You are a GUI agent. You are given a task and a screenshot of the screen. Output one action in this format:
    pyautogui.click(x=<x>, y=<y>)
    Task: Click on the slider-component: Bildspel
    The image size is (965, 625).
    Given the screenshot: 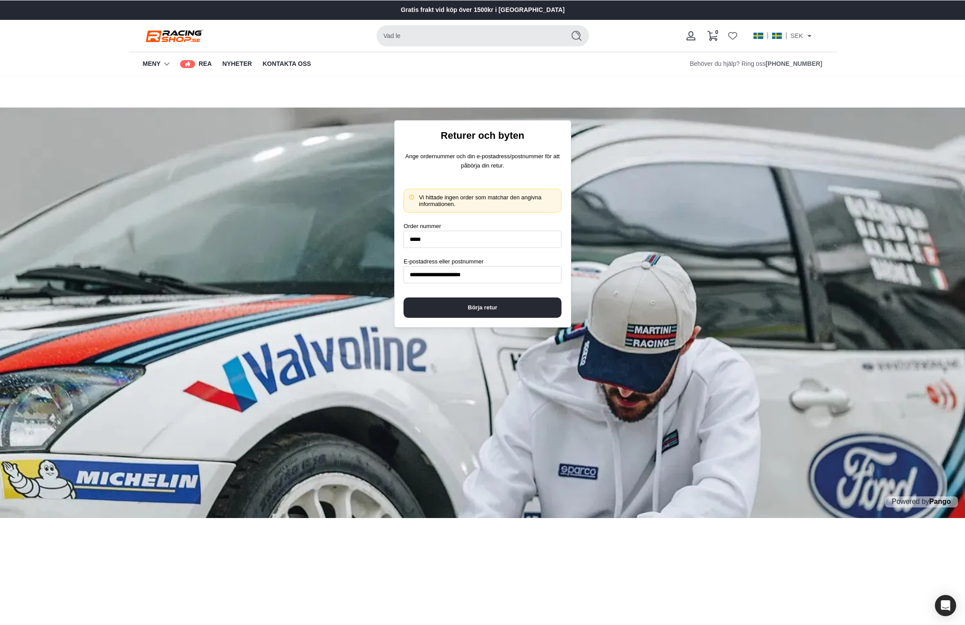 What is the action you would take?
    pyautogui.click(x=483, y=10)
    